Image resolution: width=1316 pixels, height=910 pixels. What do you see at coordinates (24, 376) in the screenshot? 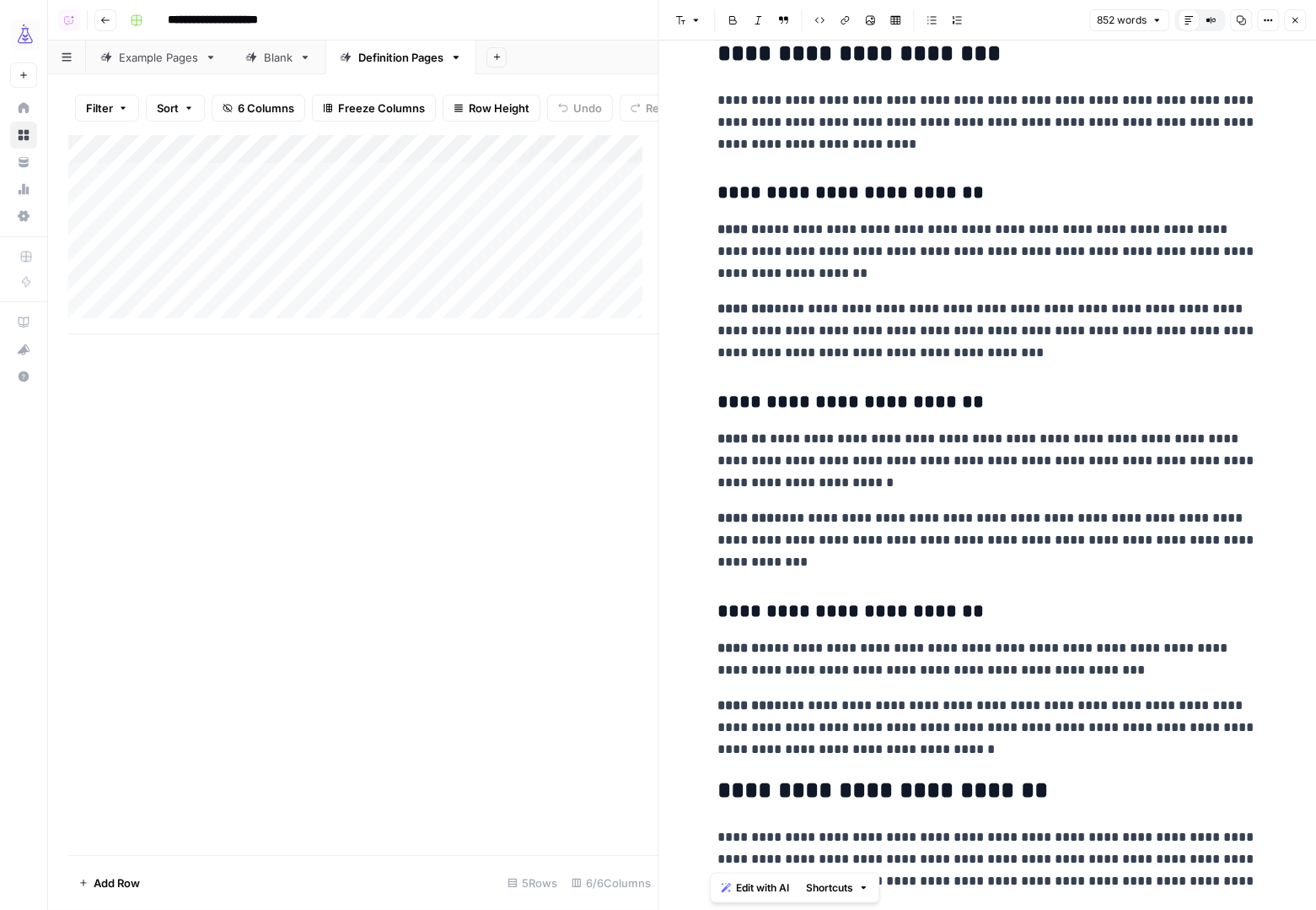
I see `button: Help + Support` at bounding box center [24, 376].